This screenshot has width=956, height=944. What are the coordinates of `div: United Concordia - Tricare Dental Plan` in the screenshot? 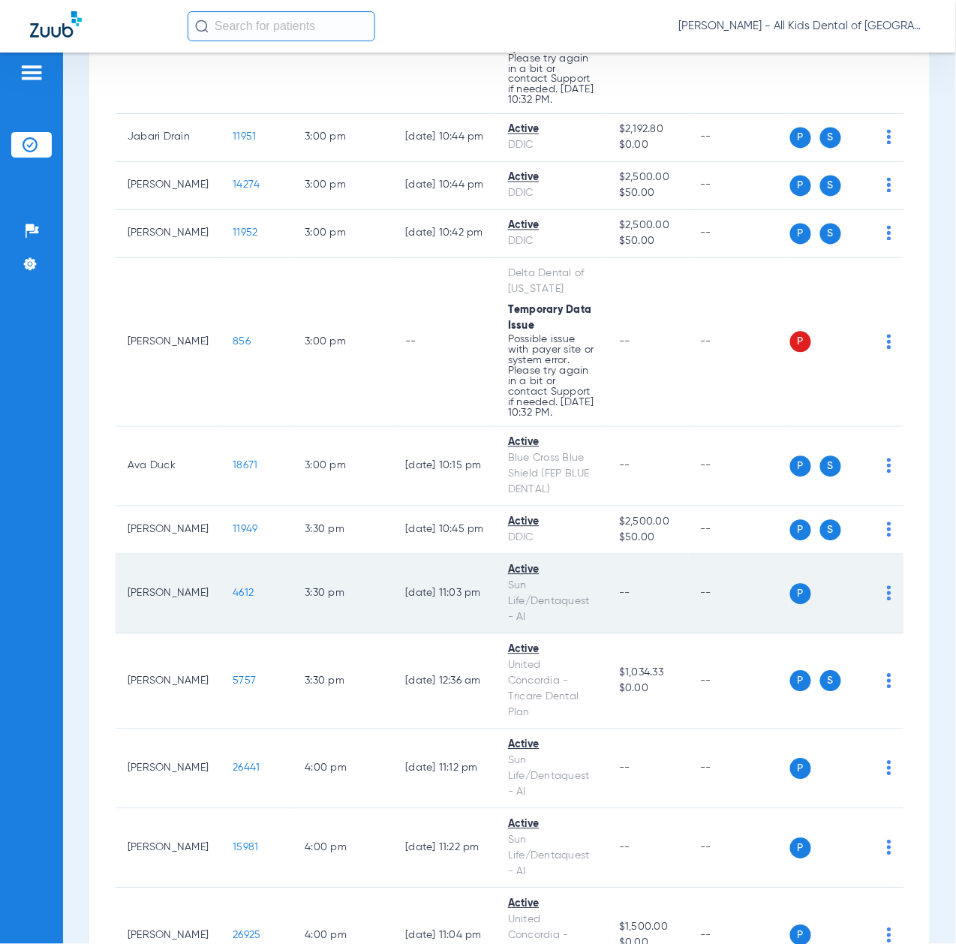 It's located at (552, 690).